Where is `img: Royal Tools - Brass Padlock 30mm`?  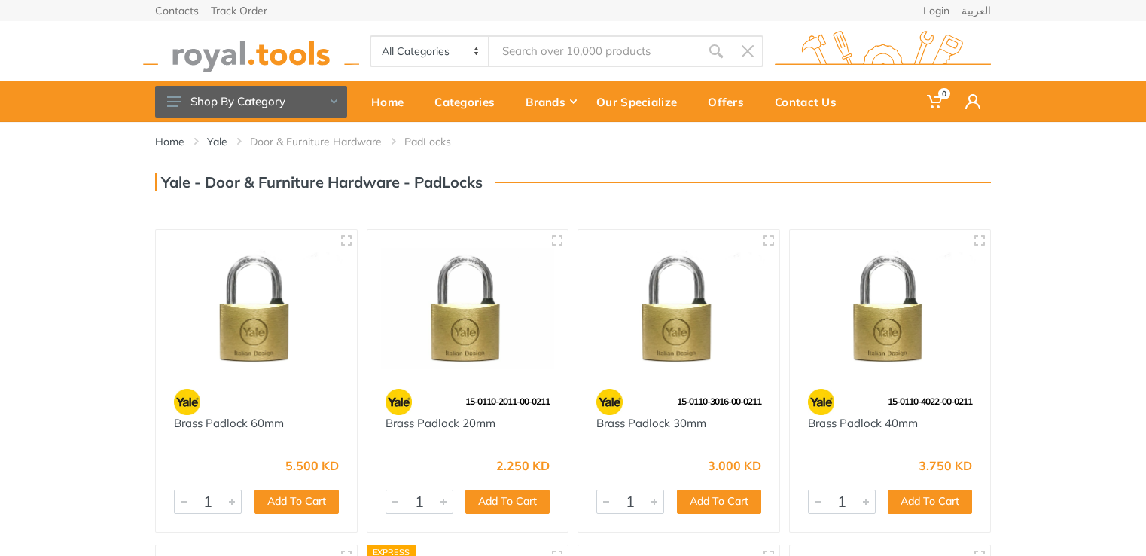
img: Royal Tools - Brass Padlock 30mm is located at coordinates (678, 308).